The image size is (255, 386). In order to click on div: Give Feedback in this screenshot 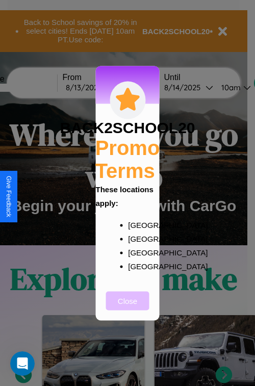, I will do `click(9, 196)`.